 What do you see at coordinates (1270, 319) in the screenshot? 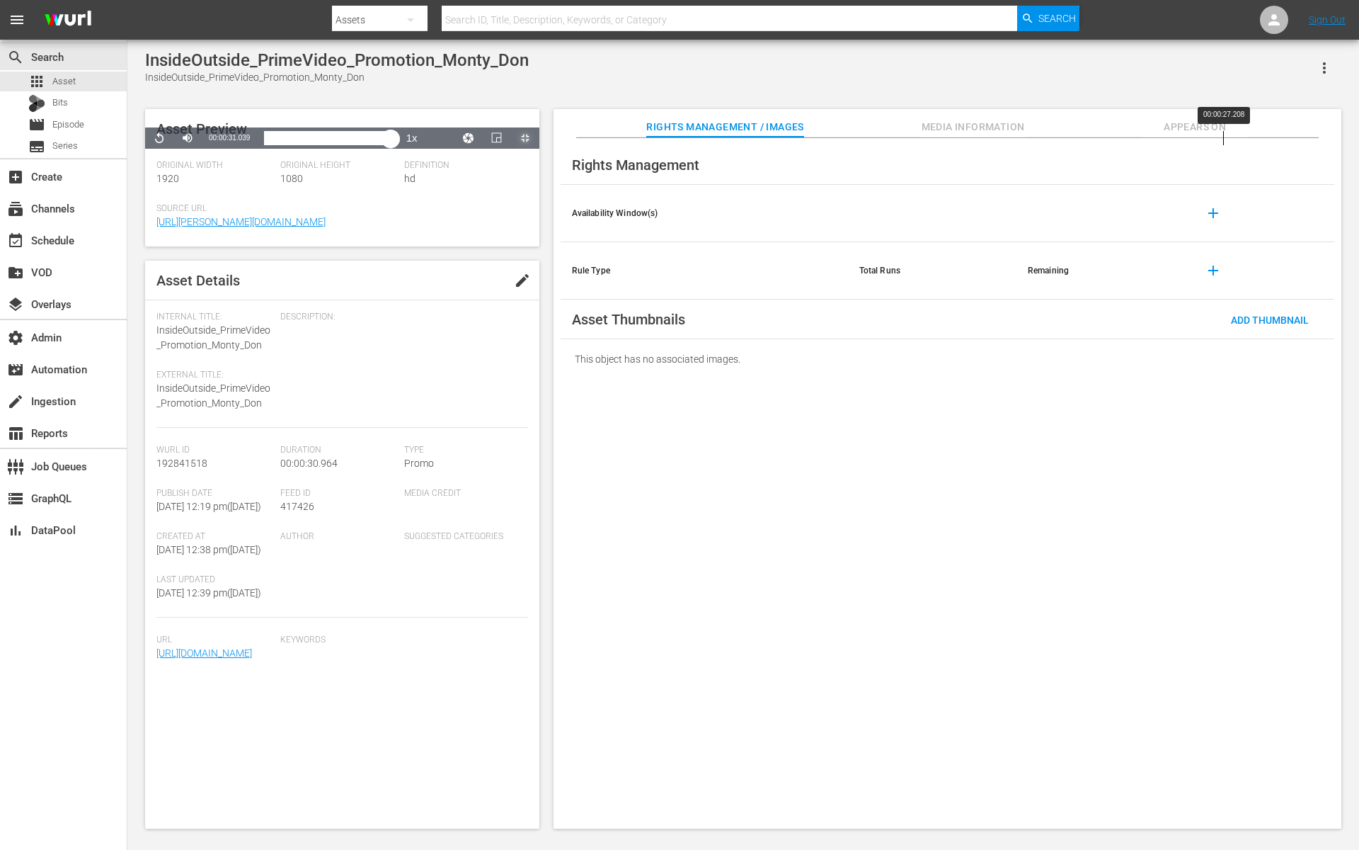
I see `button: Add Thumbnail` at bounding box center [1270, 319].